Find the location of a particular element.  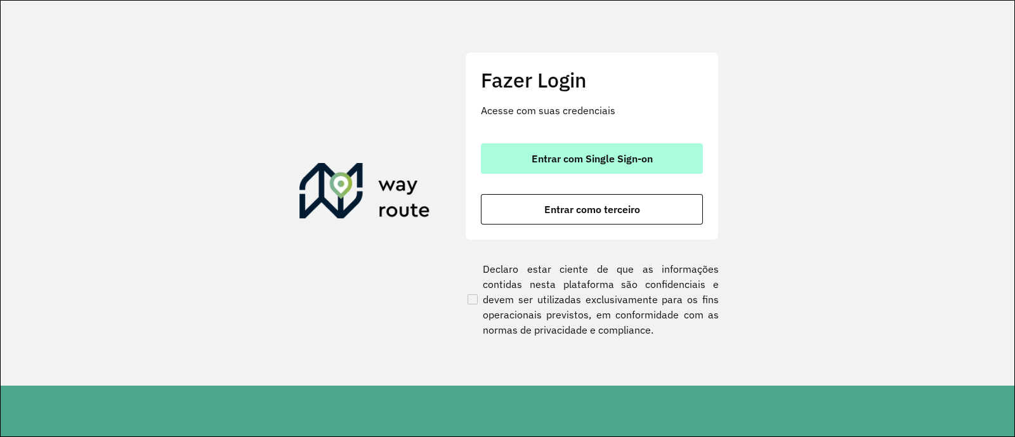

span: Entrar com Single Sign-on is located at coordinates (592, 159).